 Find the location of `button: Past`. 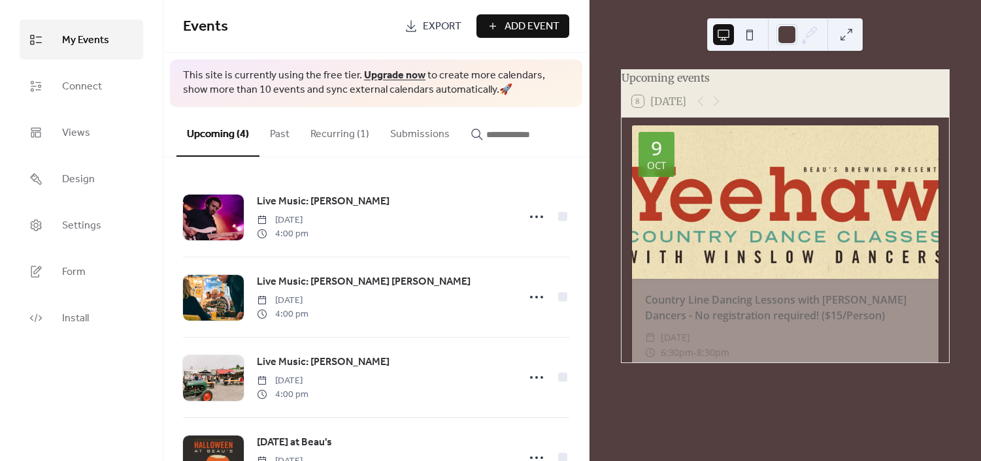

button: Past is located at coordinates (280, 131).